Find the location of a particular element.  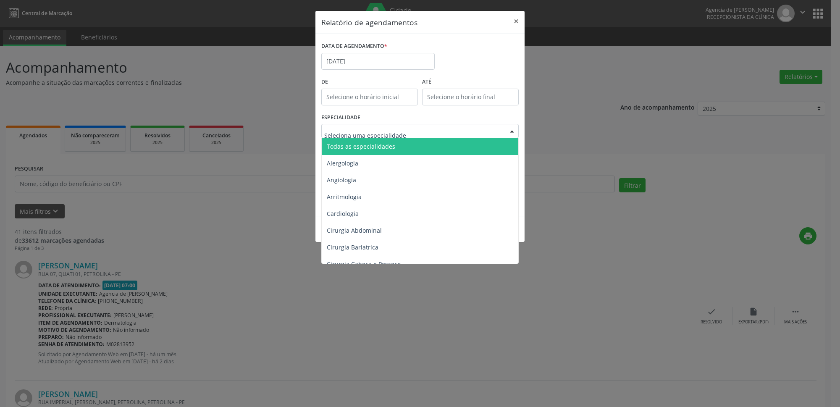

span: Angiologia is located at coordinates (341, 180).